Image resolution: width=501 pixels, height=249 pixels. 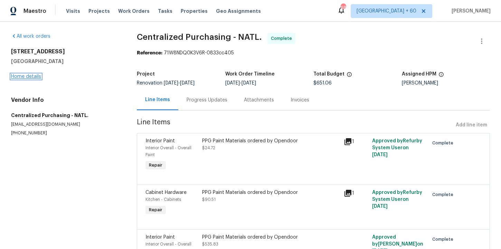 I want to click on span: Visits, so click(x=73, y=11).